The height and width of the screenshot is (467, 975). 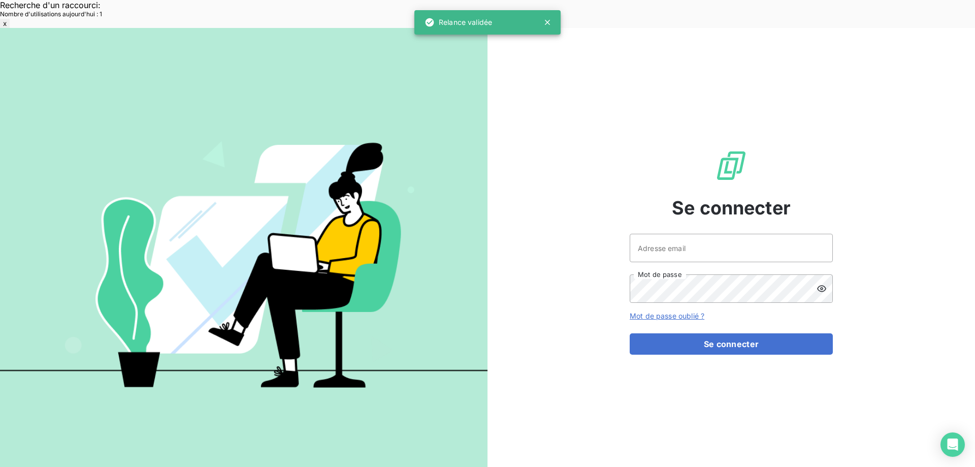 What do you see at coordinates (953, 444) in the screenshot?
I see `div: Open Intercom Messenger` at bounding box center [953, 444].